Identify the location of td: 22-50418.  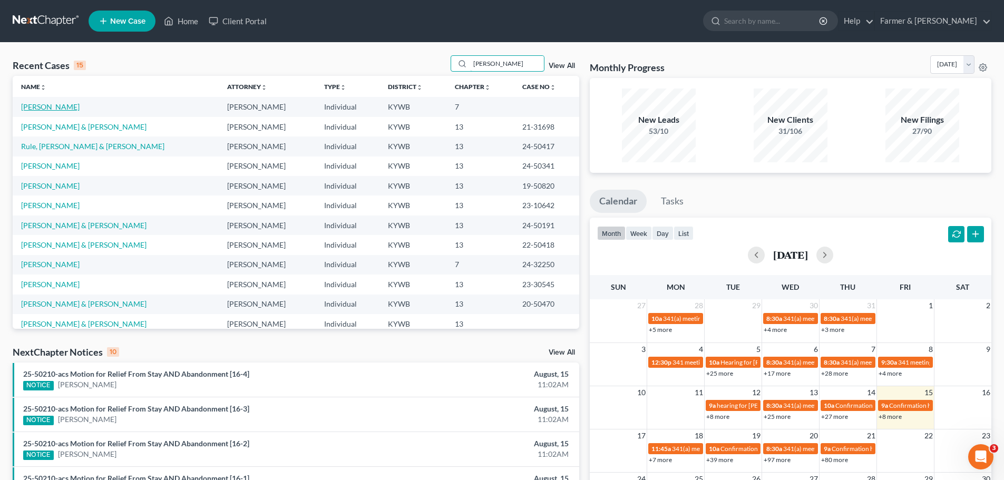
(547, 245).